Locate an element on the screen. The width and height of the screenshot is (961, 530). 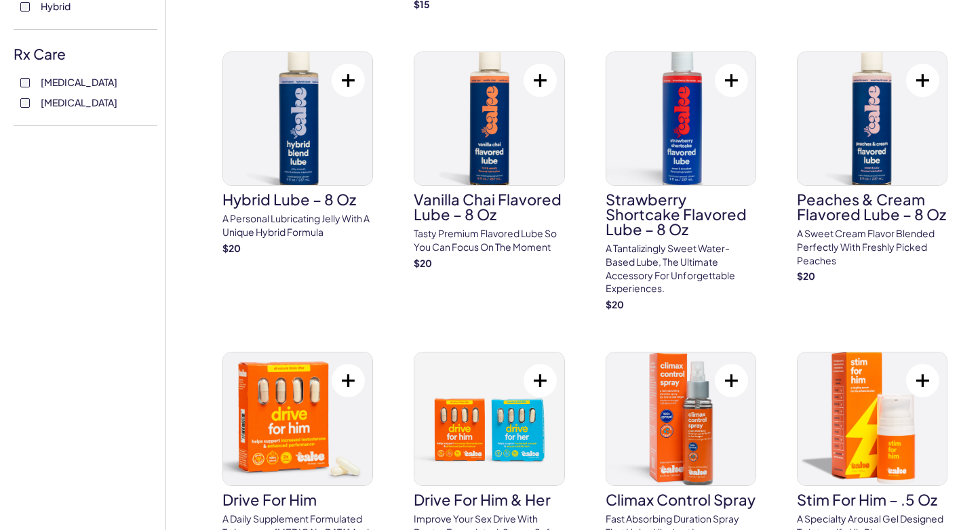
h3: Stim For Him – .5 oz is located at coordinates (872, 500).